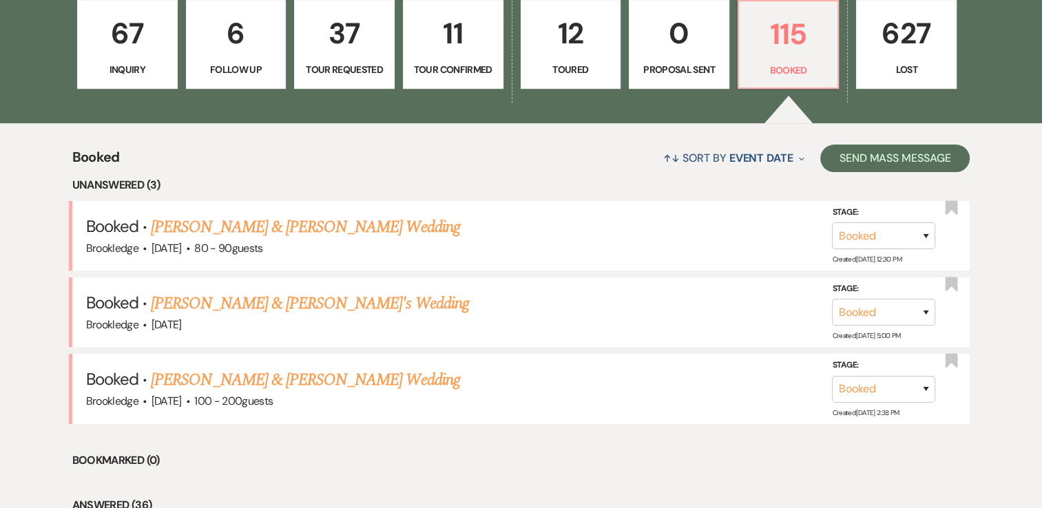 The height and width of the screenshot is (508, 1042). I want to click on p: 6, so click(236, 33).